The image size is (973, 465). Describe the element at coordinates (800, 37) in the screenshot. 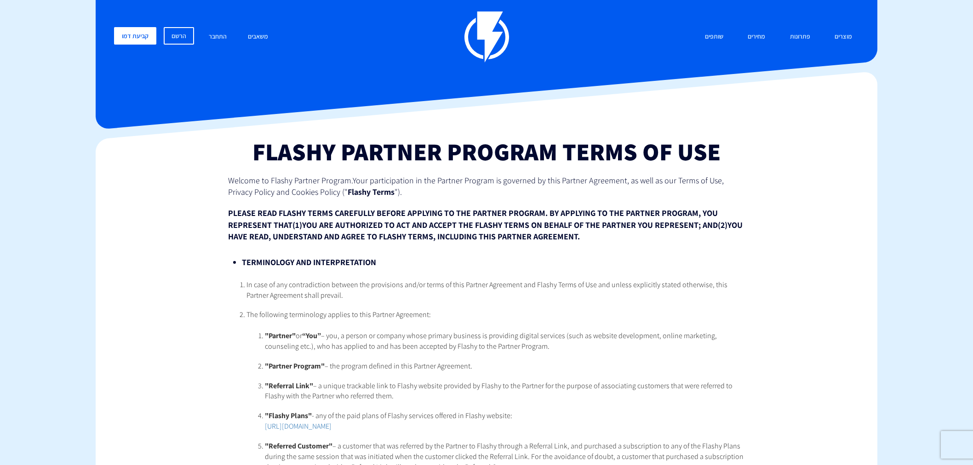

I see `a: פתרונות` at that location.